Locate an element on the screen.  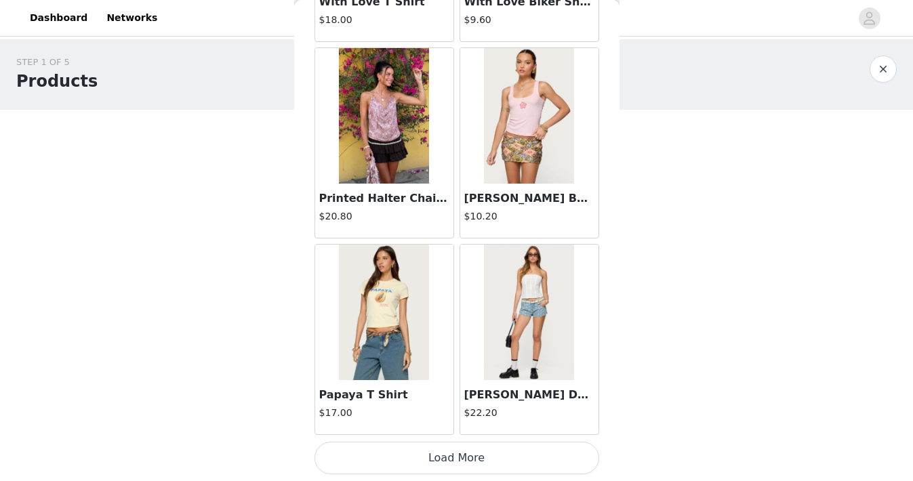
h4: $20.80 is located at coordinates (384, 216).